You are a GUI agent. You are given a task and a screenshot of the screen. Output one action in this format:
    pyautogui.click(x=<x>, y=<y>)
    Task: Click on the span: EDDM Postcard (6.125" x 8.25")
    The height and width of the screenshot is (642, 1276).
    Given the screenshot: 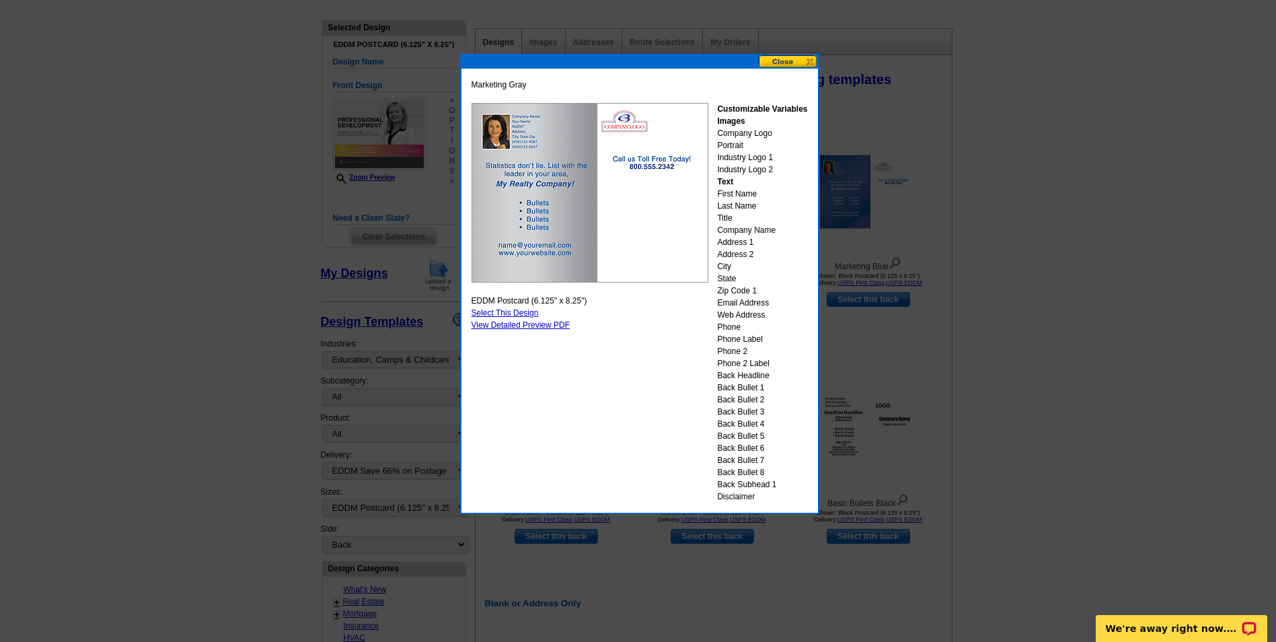 What is the action you would take?
    pyautogui.click(x=529, y=301)
    